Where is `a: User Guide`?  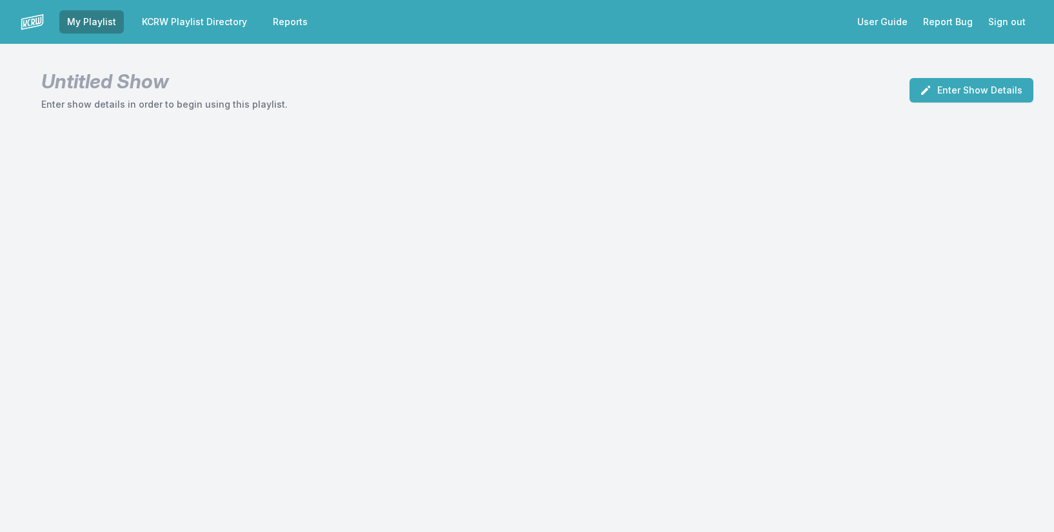
a: User Guide is located at coordinates (883, 22).